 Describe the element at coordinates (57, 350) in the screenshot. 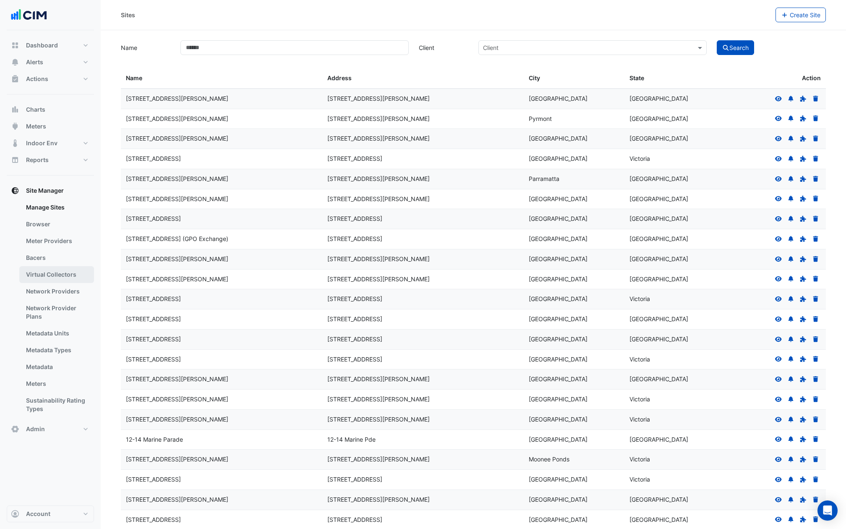

I see `a: Metadata Types` at that location.